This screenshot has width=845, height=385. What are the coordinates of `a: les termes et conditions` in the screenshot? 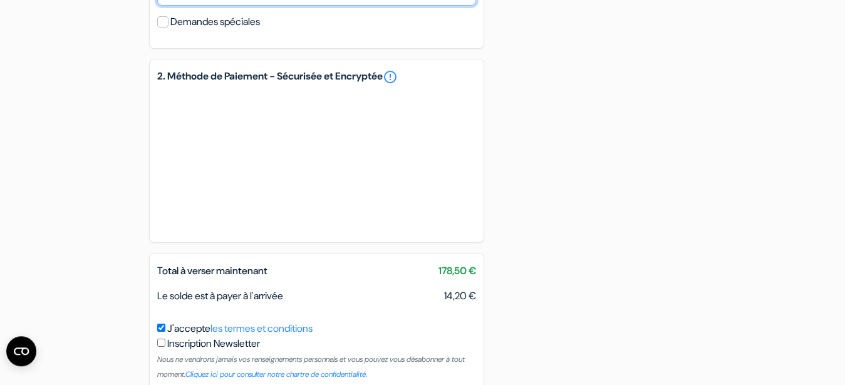 It's located at (261, 328).